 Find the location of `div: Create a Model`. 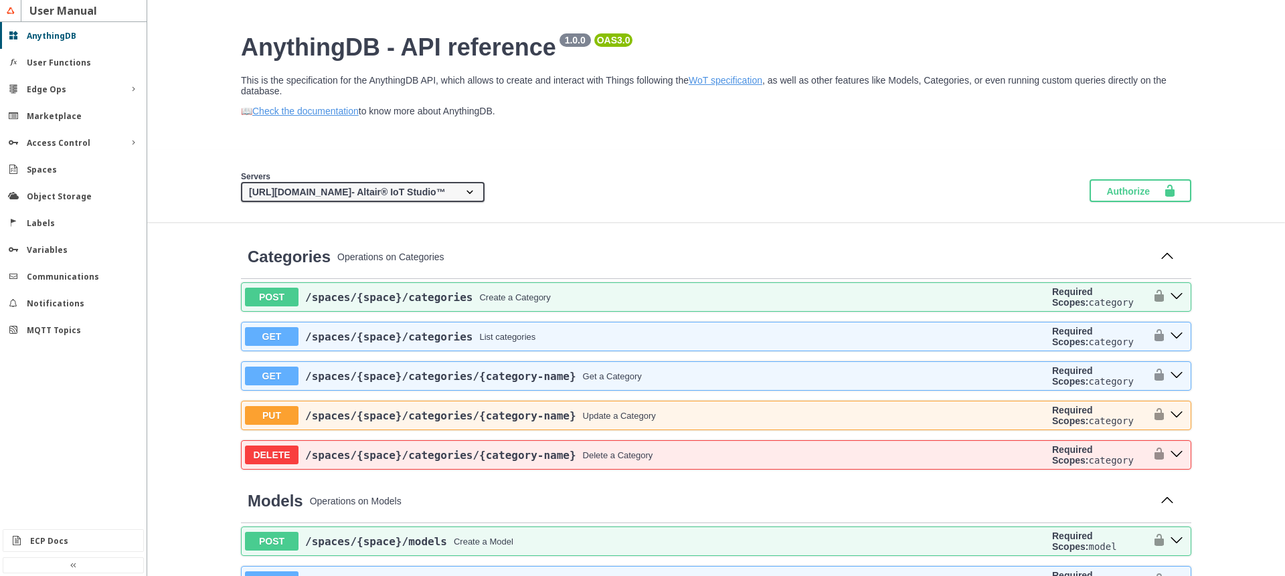

div: Create a Model is located at coordinates (483, 541).